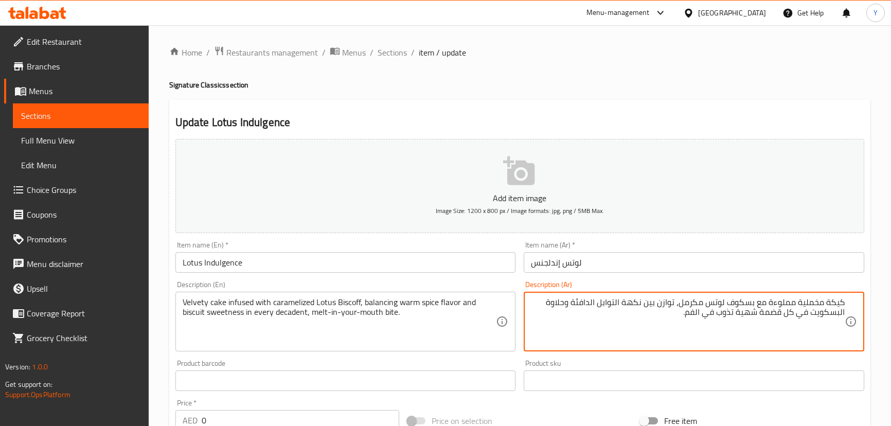  What do you see at coordinates (688, 322) in the screenshot?
I see `textarea: كيكة مخملية مملوءة مع بسكوف لوتس مكرمل، توازن بين نكهة التوابل الدافئة وحلاوة البسكويت في كل قضمة...` at bounding box center [688, 322].